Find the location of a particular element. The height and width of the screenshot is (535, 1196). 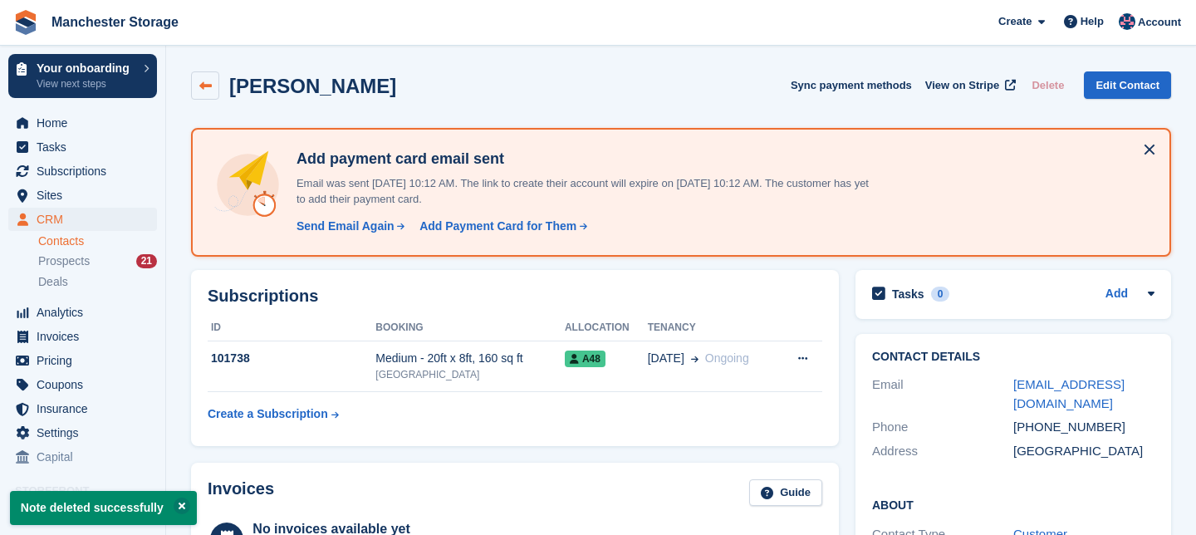

img: add-payment-card-4dbda4983b697a7845d177d07a5d71e8a16f1ec00487972de202a45f1e8132f5.svg is located at coordinates (247, 184).